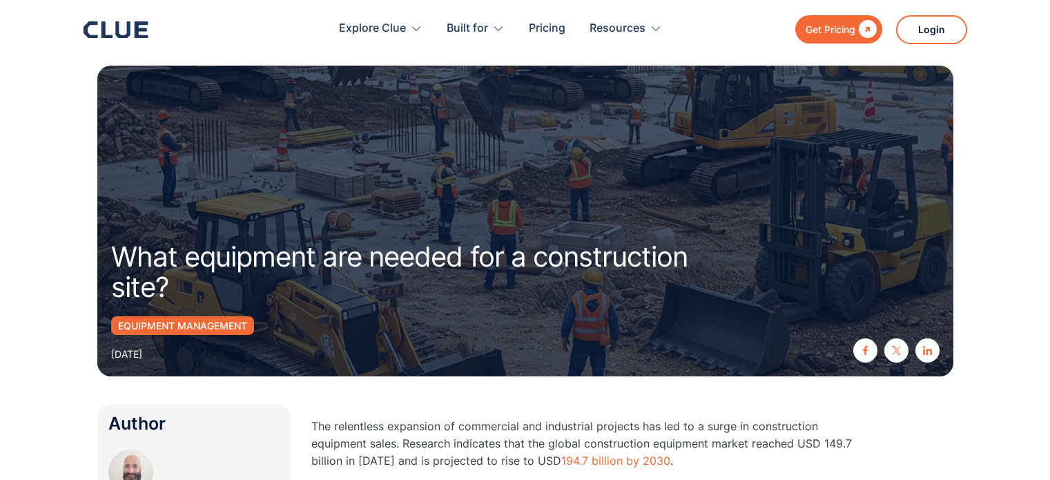 The image size is (1050, 480). What do you see at coordinates (839, 29) in the screenshot?
I see `a: Get Pricing` at bounding box center [839, 29].